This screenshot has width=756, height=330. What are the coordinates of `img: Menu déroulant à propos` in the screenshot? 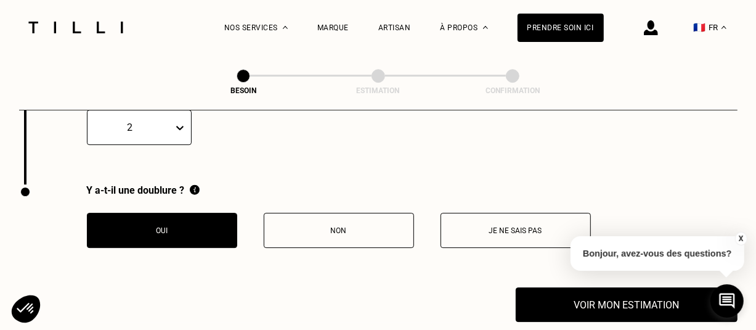 It's located at (486, 27).